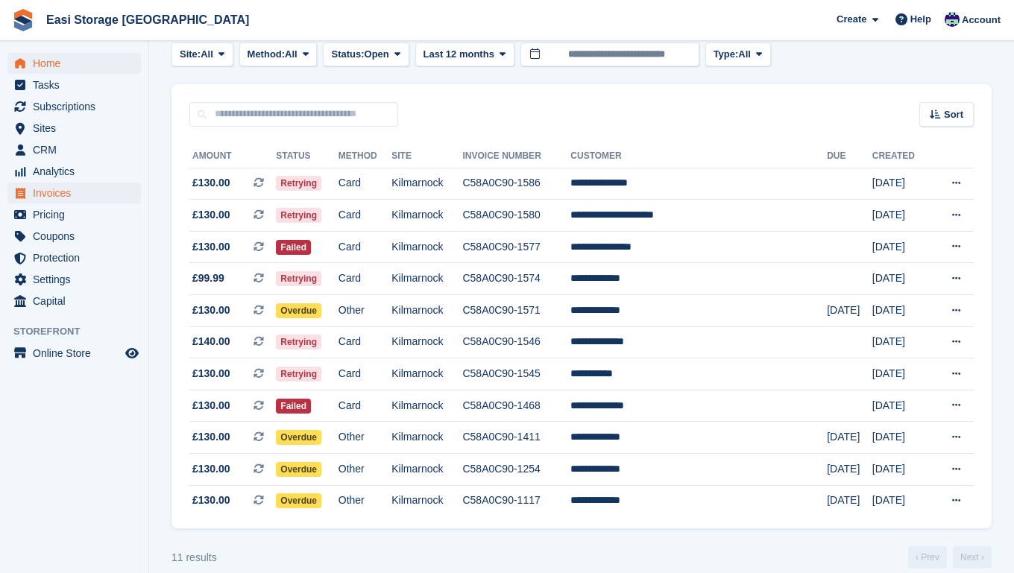  What do you see at coordinates (78, 171) in the screenshot?
I see `span: Analytics` at bounding box center [78, 171].